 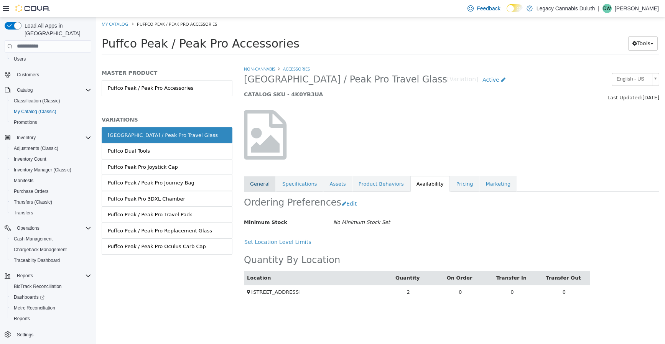 What do you see at coordinates (51, 182) in the screenshot?
I see `div: Puffco Peak Pro 3DXL Chamber` at bounding box center [51, 182].